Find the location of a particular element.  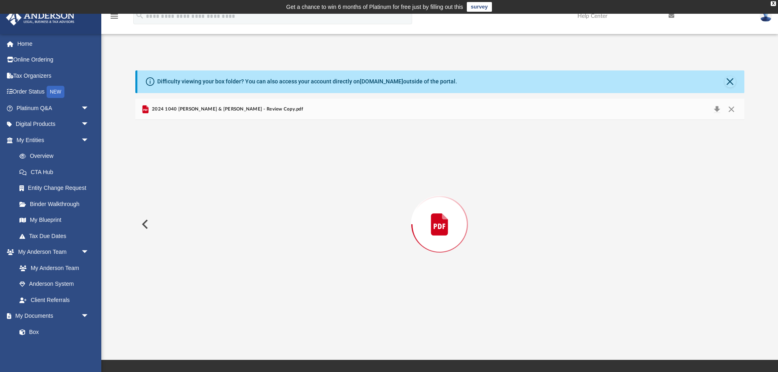

i: menu is located at coordinates (114, 16).